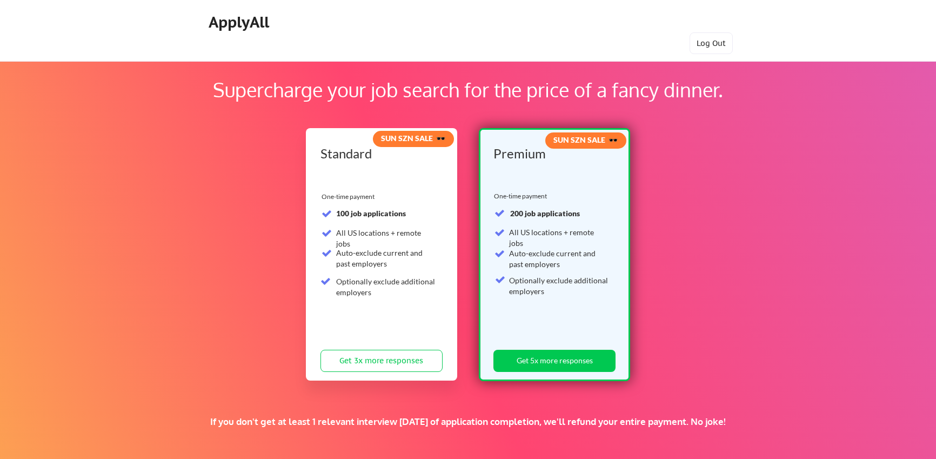  I want to click on button: Log Out, so click(711, 43).